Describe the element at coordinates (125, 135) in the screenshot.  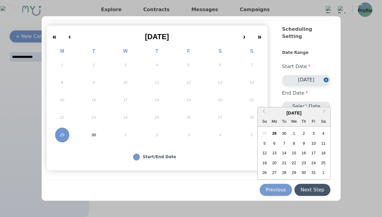
I see `button: October 1, 2025` at that location.